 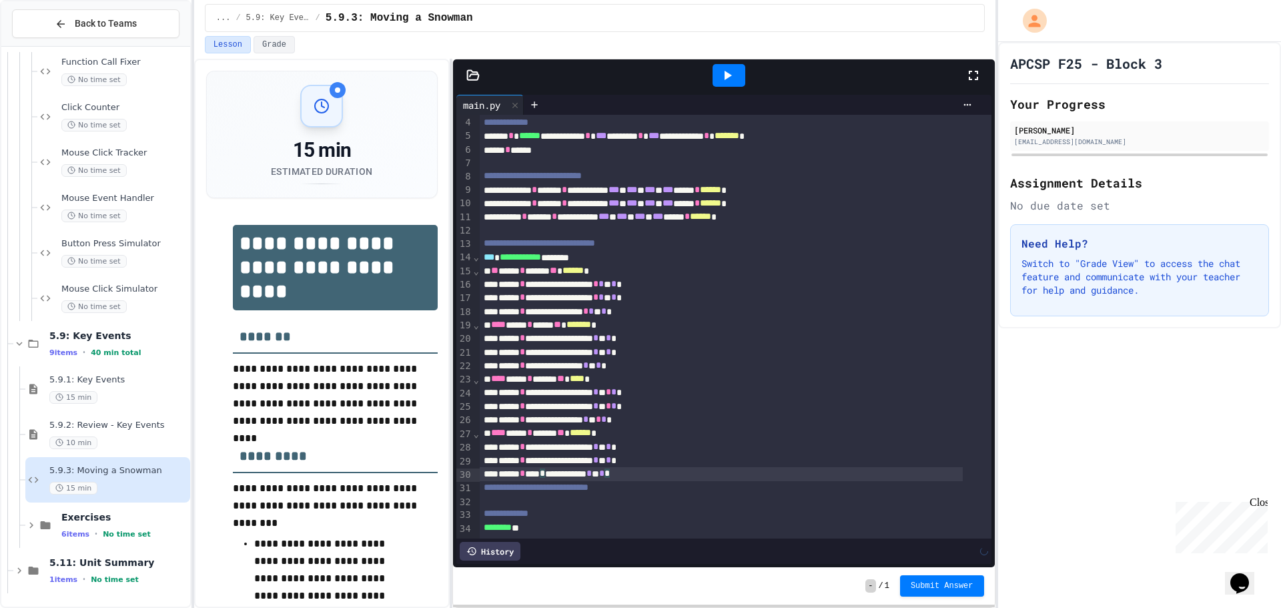 What do you see at coordinates (464, 312) in the screenshot?
I see `div: 18` at bounding box center [464, 312].